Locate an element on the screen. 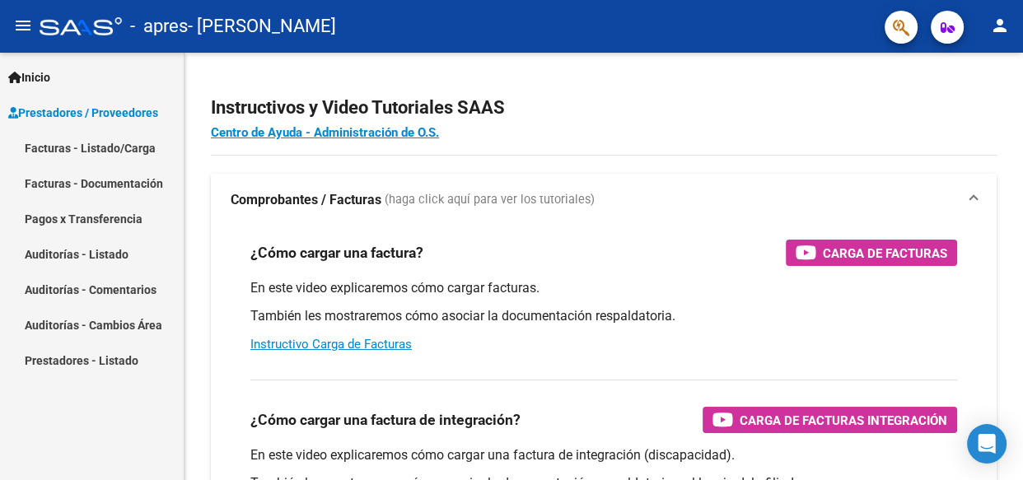 The height and width of the screenshot is (480, 1023). mat-icon: person is located at coordinates (1000, 26).